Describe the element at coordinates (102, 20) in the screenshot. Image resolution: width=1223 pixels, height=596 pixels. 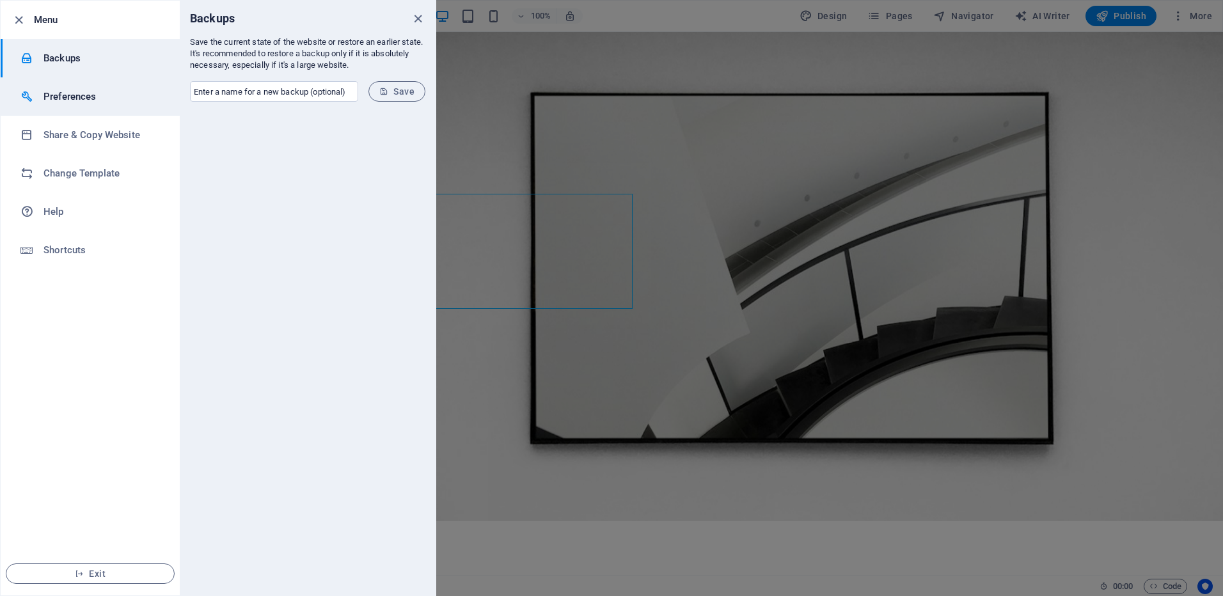
I see `h6: Menu` at that location.